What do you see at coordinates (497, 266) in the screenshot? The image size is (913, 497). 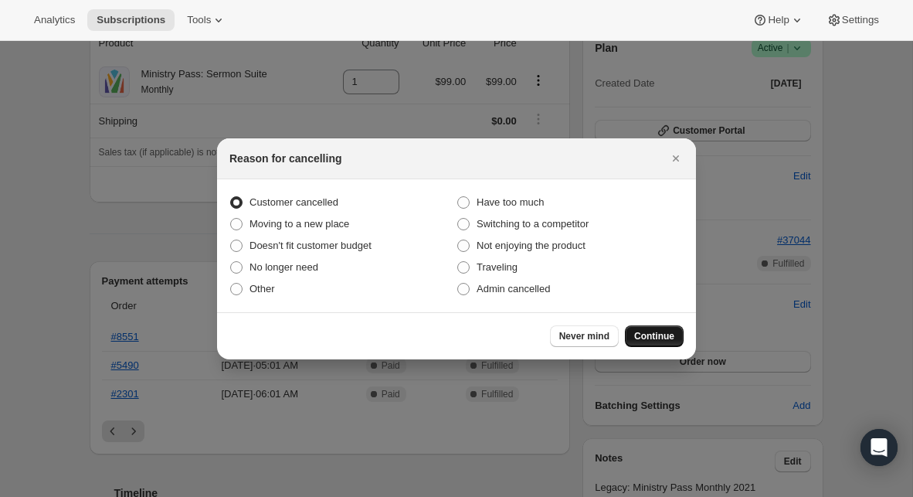 I see `span: Traveling` at bounding box center [497, 266].